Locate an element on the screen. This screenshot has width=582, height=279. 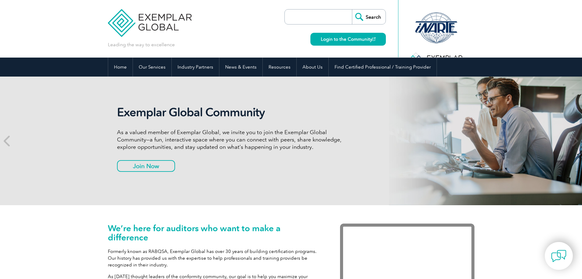
img: contact-chat.png is located at coordinates (559, 256).